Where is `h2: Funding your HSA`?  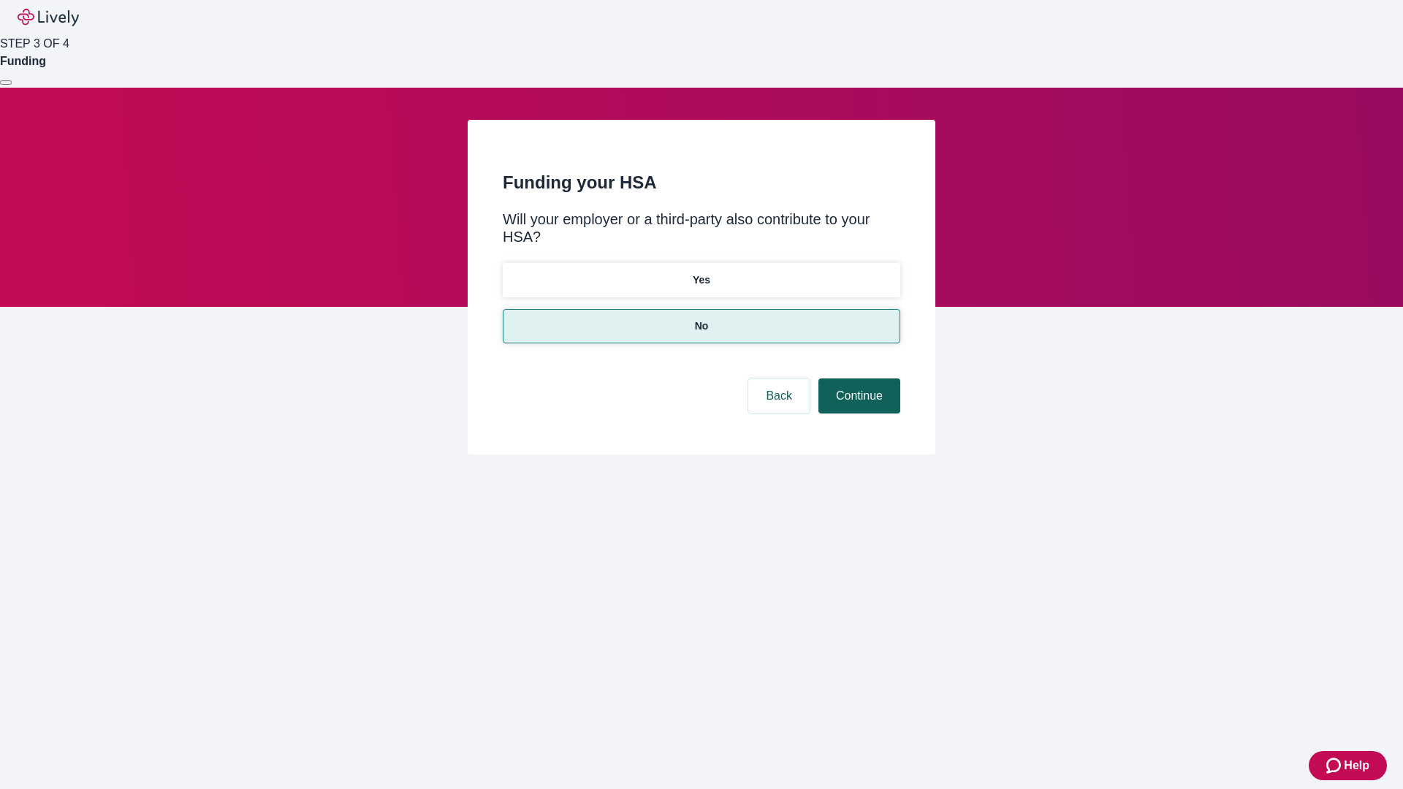
h2: Funding your HSA is located at coordinates (702, 183).